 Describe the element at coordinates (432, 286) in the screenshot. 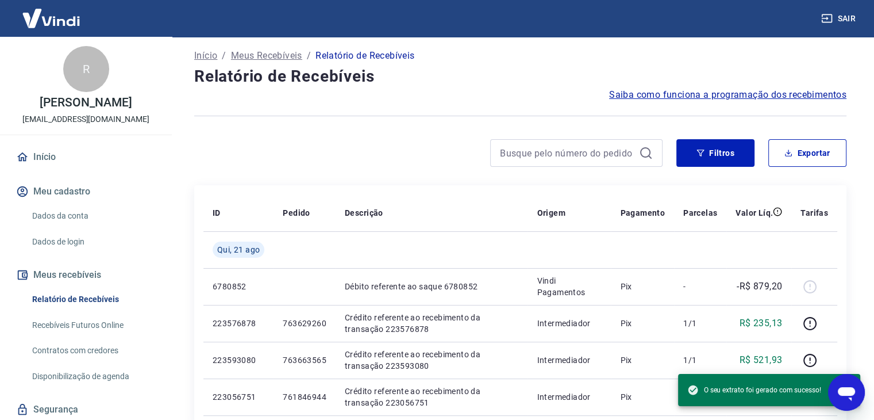

I see `p: Débito referente ao saque 6780852` at that location.